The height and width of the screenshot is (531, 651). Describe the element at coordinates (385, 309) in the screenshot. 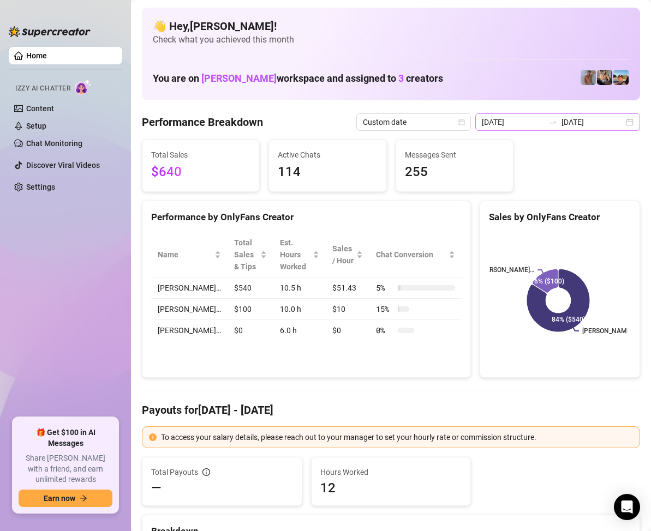

I see `span: 15 %` at that location.